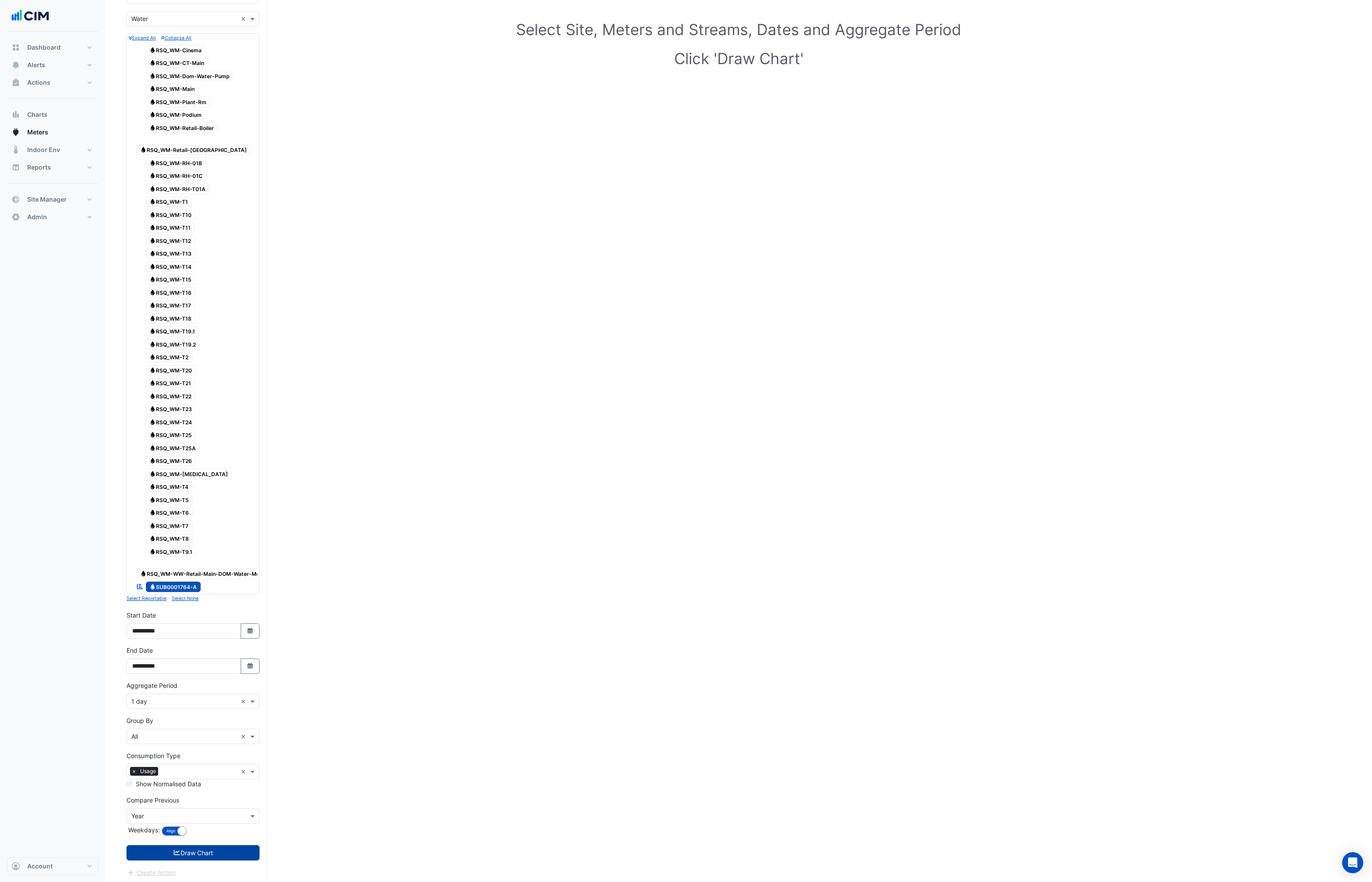 This screenshot has width=1372, height=882. Describe the element at coordinates (147, 598) in the screenshot. I see `button: Select Reportable` at that location.